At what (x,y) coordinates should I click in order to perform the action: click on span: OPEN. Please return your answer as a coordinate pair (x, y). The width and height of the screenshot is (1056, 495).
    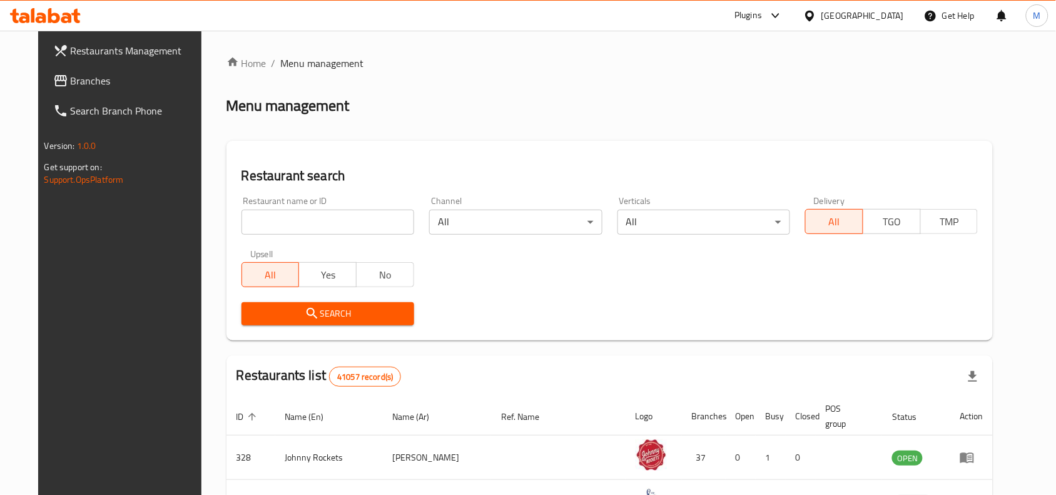
    Looking at the image, I should click on (907, 458).